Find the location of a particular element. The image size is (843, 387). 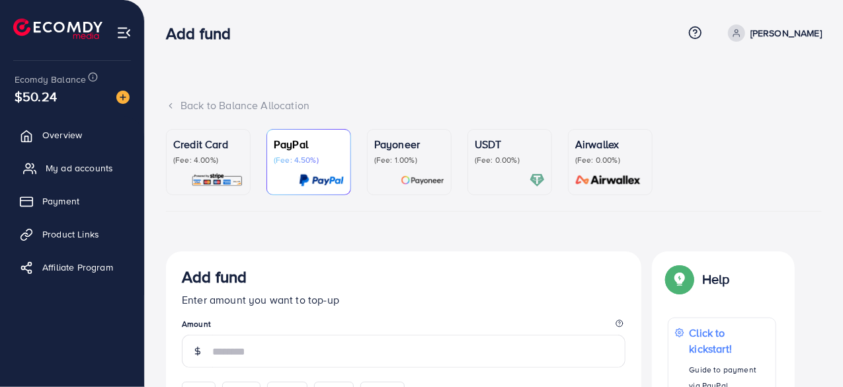

p: USDT is located at coordinates (510, 144).